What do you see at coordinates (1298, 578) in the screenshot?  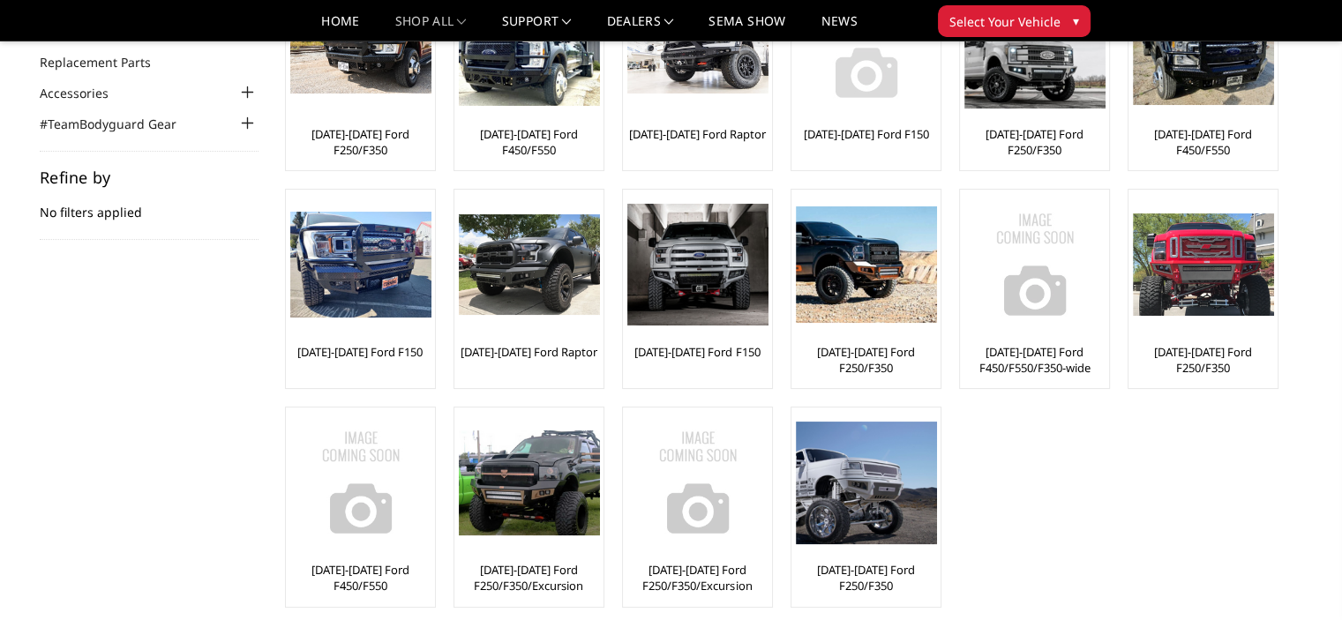 I see `div: Chat Widget` at bounding box center [1298, 578].